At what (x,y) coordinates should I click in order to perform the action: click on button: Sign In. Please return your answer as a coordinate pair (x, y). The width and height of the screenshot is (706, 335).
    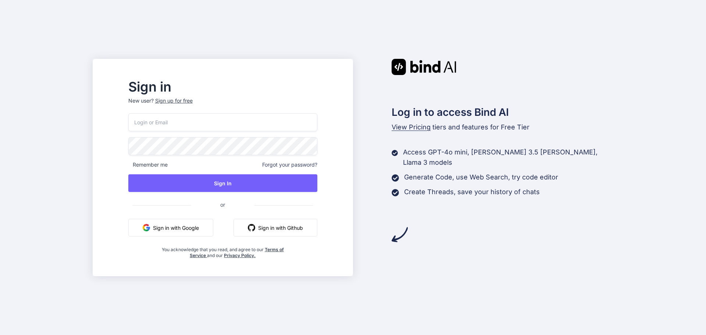
    Looking at the image, I should click on (223, 183).